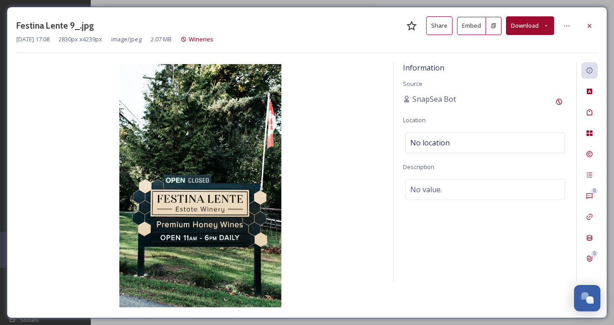  Describe the element at coordinates (55, 25) in the screenshot. I see `h3: Festina Lente 9_.jpg` at that location.